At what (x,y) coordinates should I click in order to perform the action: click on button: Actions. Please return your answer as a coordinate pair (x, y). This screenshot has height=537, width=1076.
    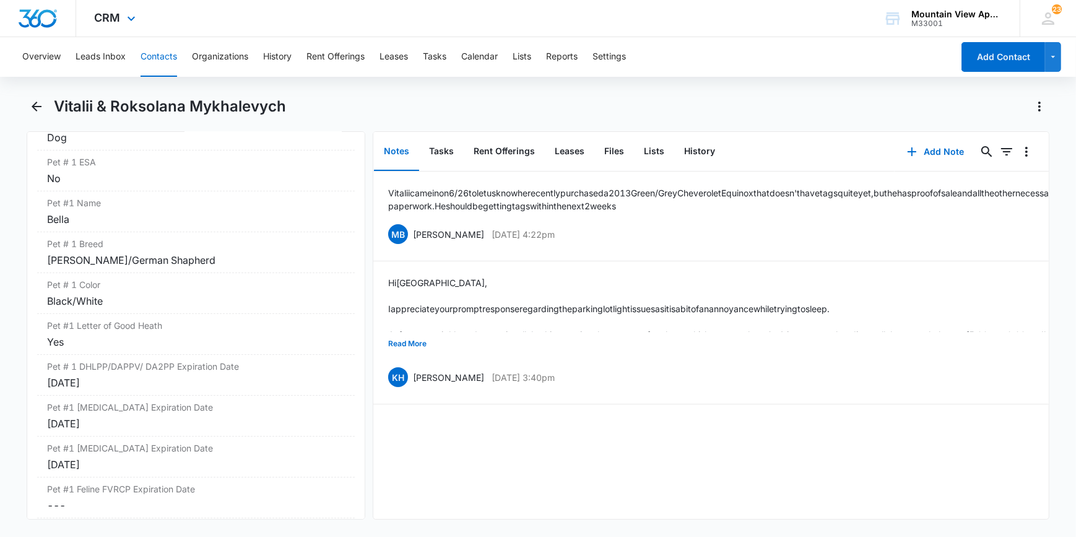
    Looking at the image, I should click on (1040, 107).